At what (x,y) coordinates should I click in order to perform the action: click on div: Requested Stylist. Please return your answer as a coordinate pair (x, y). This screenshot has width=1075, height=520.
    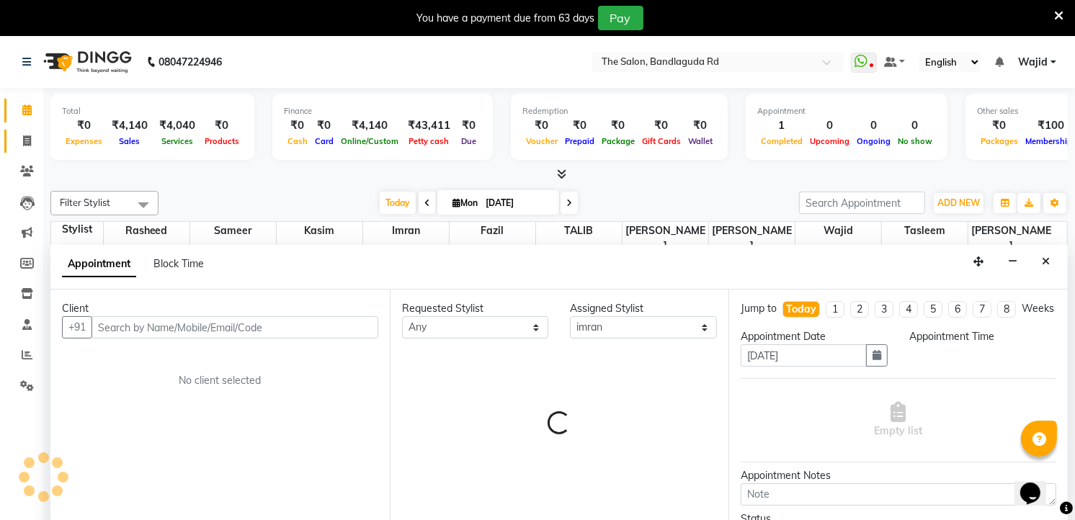
    Looking at the image, I should click on (475, 308).